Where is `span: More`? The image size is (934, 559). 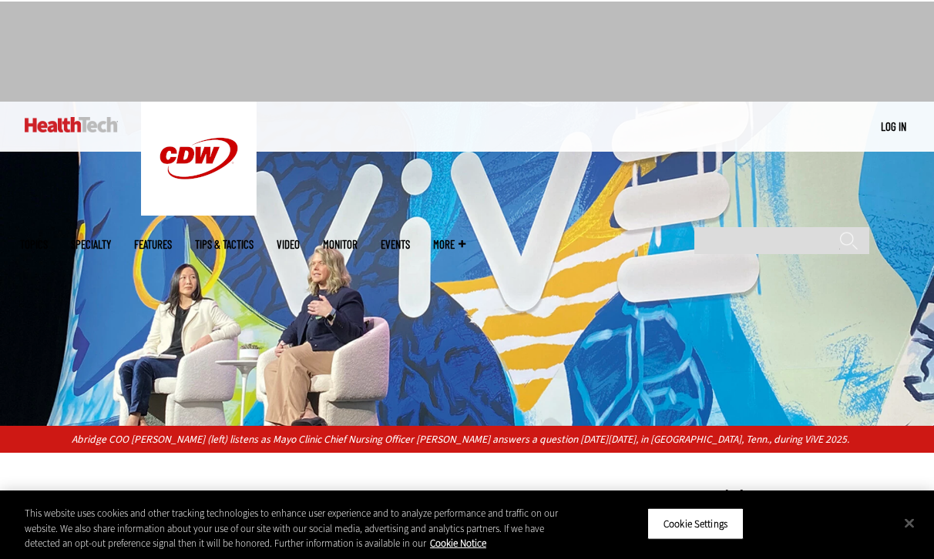
span: More is located at coordinates (449, 244).